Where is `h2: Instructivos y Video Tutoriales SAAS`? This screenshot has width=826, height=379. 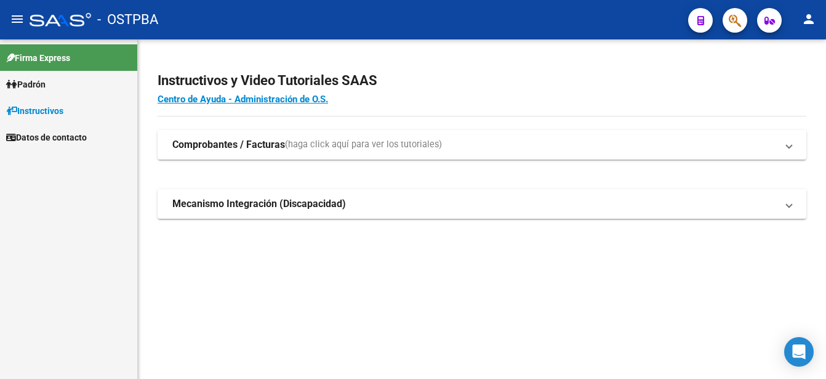
h2: Instructivos y Video Tutoriales SAAS is located at coordinates (482, 81).